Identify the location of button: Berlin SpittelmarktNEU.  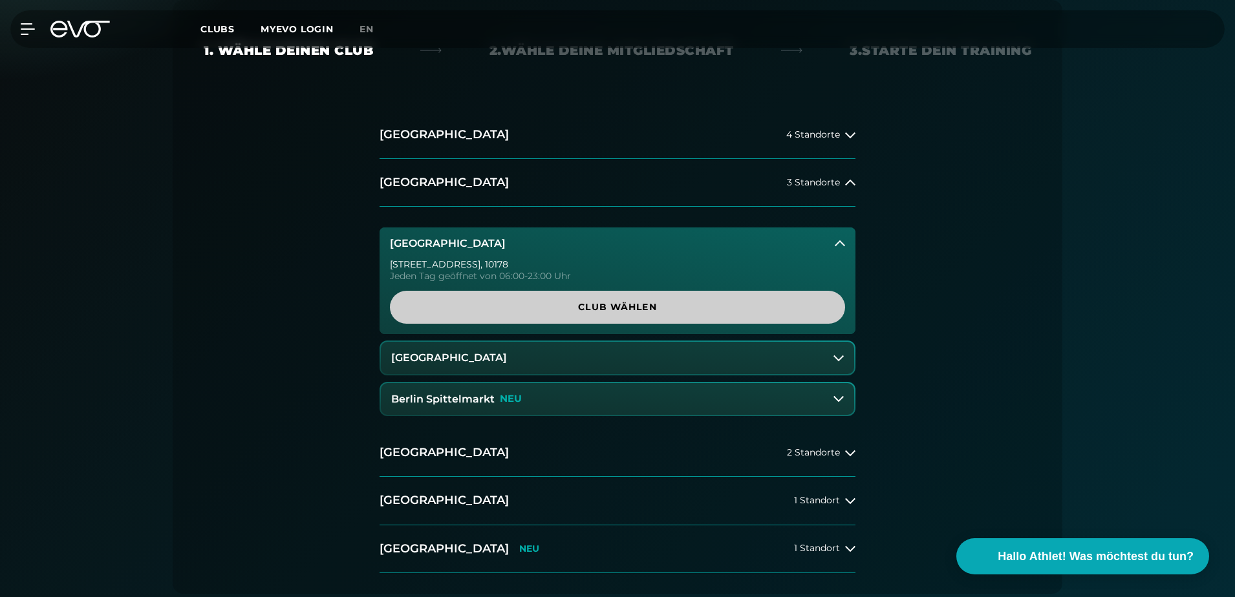
(617, 400).